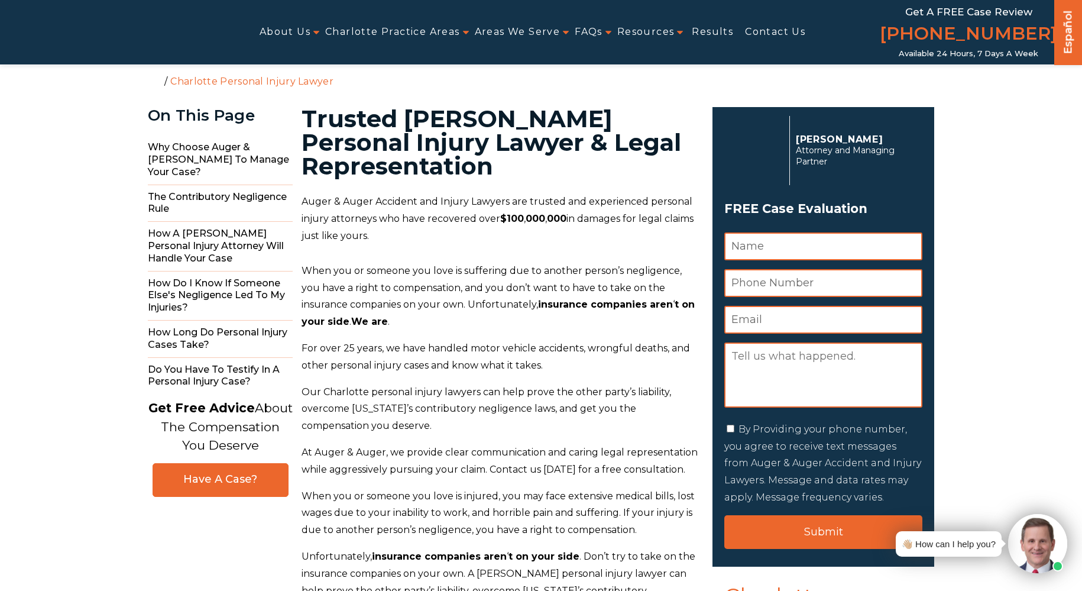  I want to click on input: Phone Number, so click(823, 283).